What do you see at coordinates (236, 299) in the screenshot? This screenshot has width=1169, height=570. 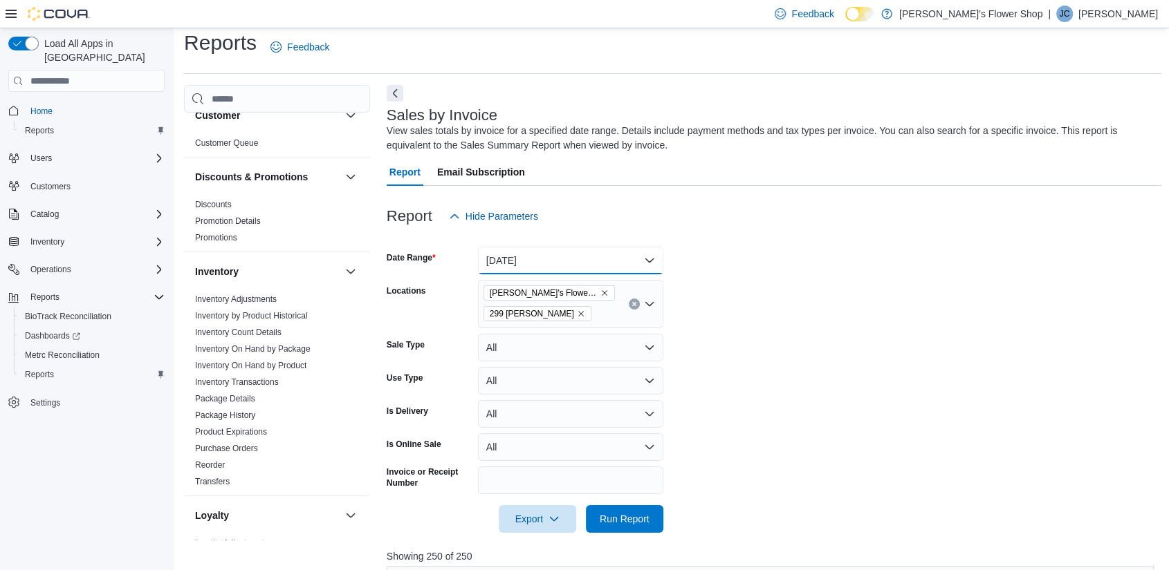 I see `span: Inventory Adjustments` at bounding box center [236, 299].